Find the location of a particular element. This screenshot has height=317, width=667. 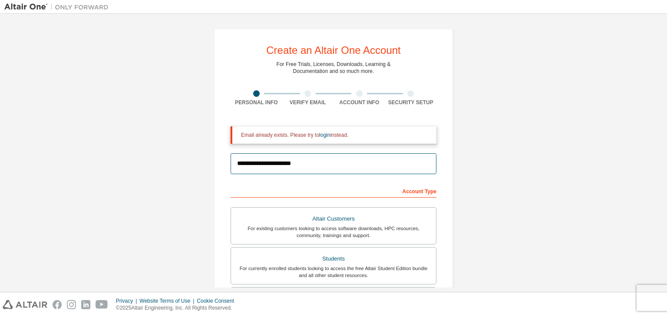

div: Privacy is located at coordinates (128, 301).